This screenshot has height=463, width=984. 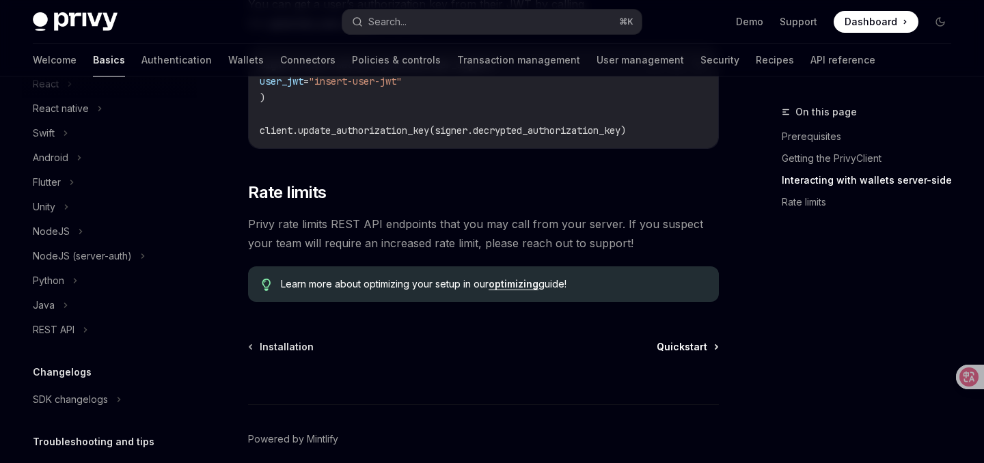 What do you see at coordinates (483, 234) in the screenshot?
I see `span: Privy rate limits REST API endpoints that you may call from your server. If you suspect your team...` at bounding box center [483, 234].